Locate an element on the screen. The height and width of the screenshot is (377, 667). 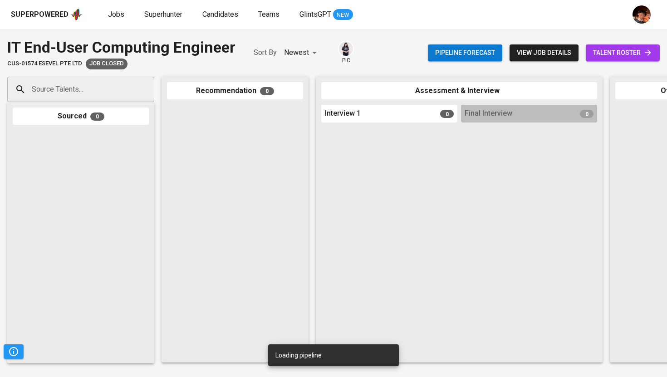
p: Newest is located at coordinates (296, 53).